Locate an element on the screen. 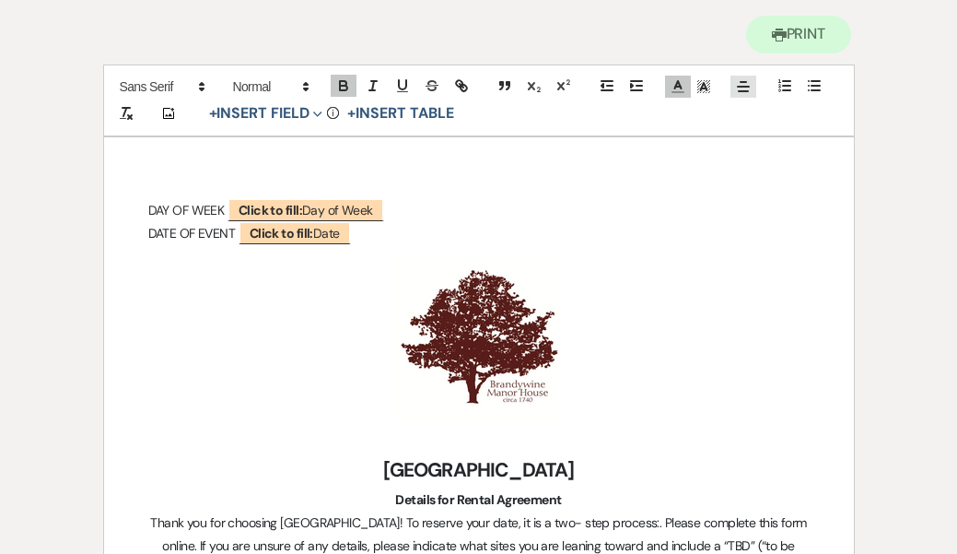  img: Screenshot 2024-01-05 at 11.21.18 AM.png is located at coordinates (477, 338).